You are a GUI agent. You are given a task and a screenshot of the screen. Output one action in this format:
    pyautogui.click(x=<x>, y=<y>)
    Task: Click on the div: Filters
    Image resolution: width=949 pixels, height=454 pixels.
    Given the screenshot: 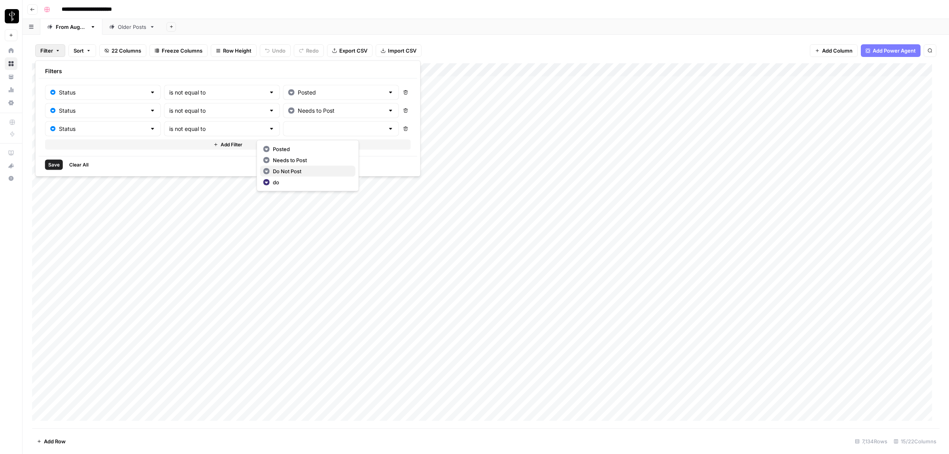 What is the action you would take?
    pyautogui.click(x=228, y=71)
    